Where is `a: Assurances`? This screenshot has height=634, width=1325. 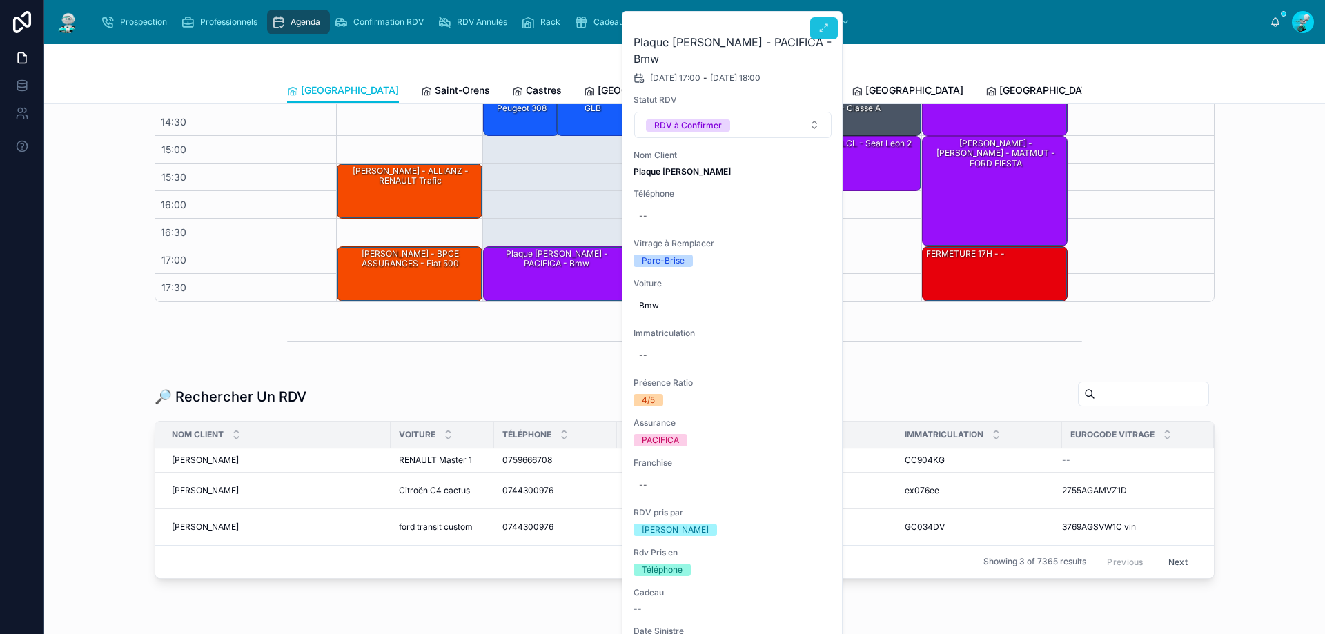 a: Assurances is located at coordinates (678, 22).